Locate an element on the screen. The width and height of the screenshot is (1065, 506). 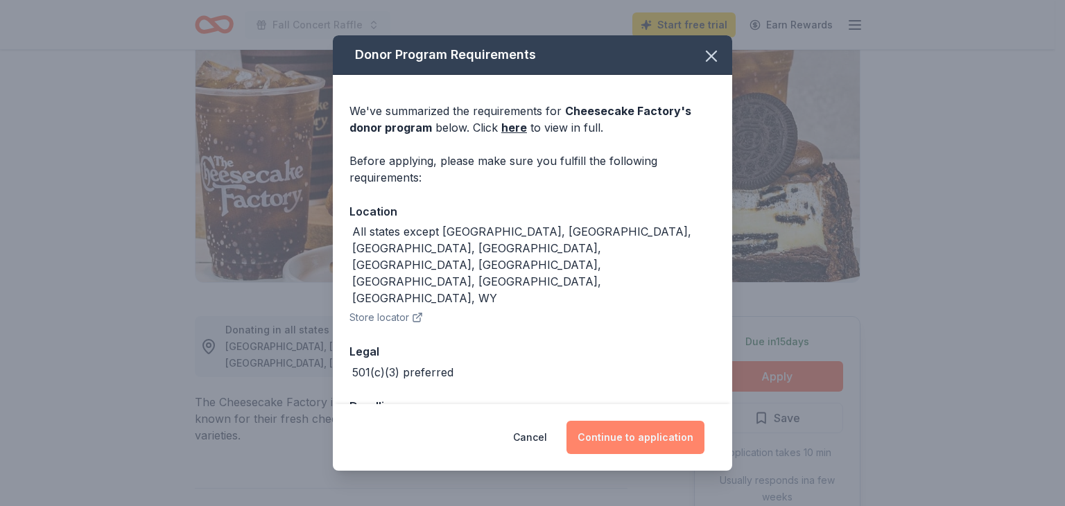
div: 501(c)(3) preferred is located at coordinates (403, 372).